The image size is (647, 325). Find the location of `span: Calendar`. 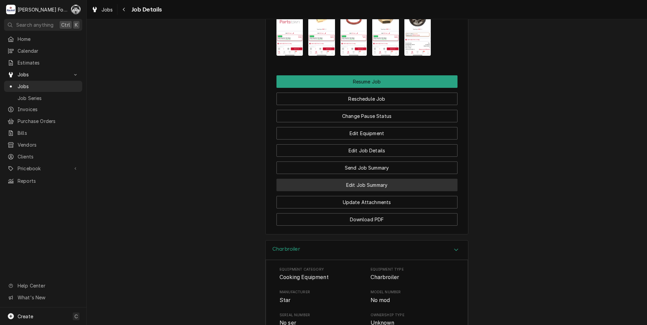

span: Calendar is located at coordinates (48, 51).